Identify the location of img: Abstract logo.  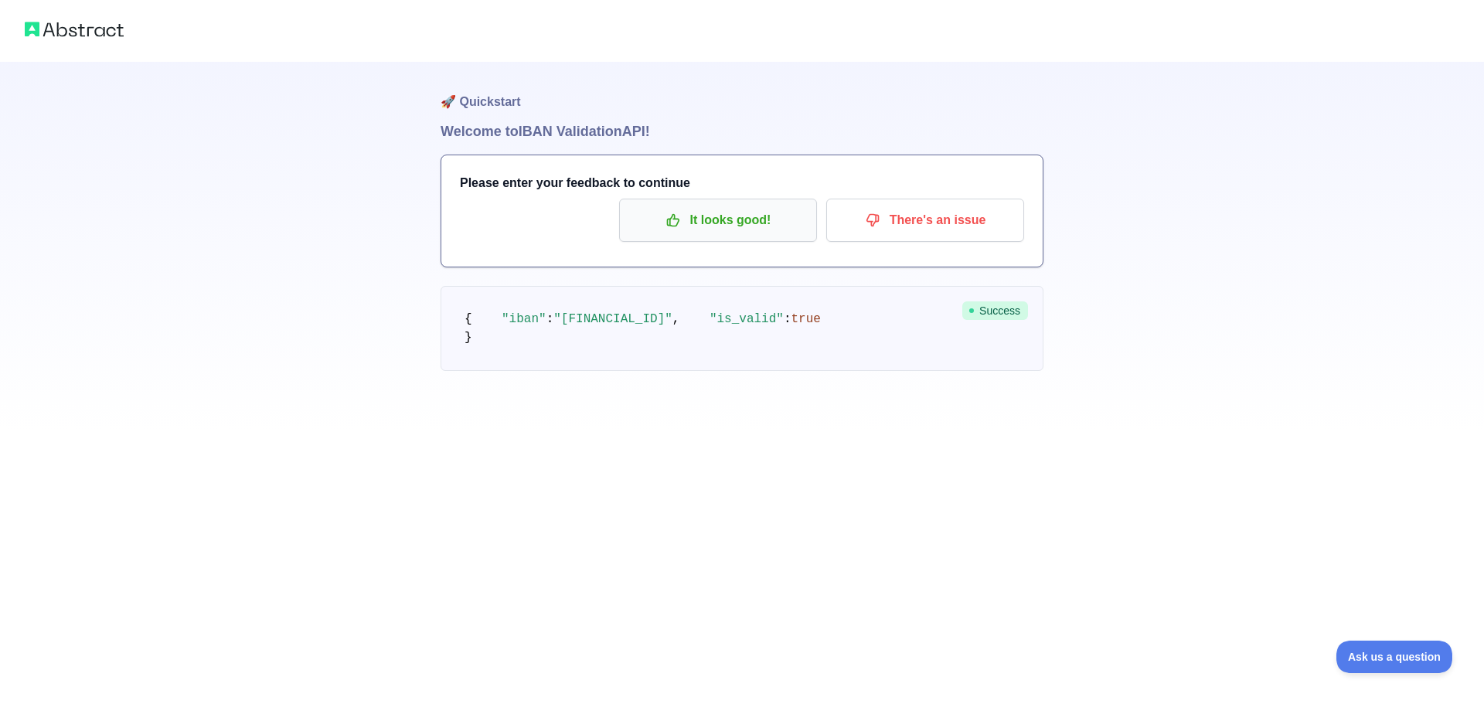
(74, 29).